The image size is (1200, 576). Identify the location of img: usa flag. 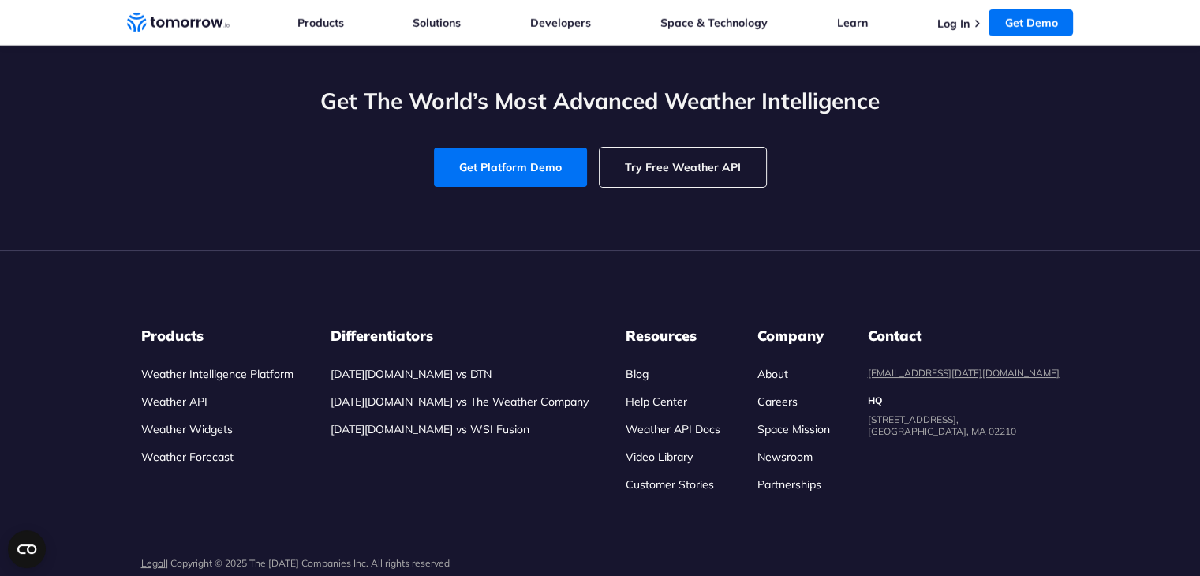
(892, 459).